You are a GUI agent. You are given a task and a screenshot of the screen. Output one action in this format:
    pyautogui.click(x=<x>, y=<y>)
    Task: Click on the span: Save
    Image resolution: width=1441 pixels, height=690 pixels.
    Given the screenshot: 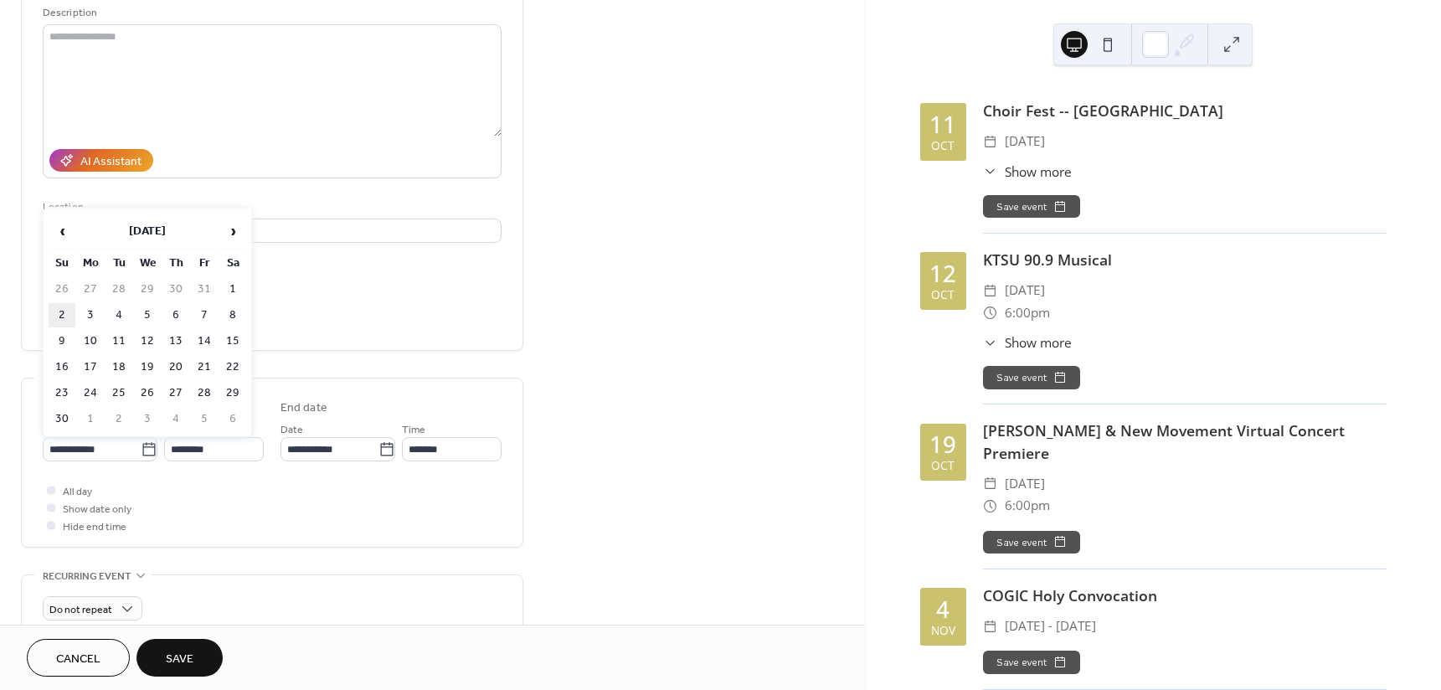 What is the action you would take?
    pyautogui.click(x=179, y=659)
    